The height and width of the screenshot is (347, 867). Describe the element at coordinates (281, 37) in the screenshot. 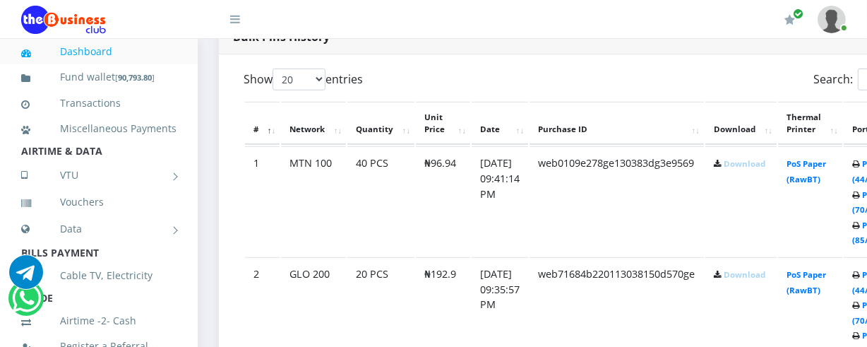

I see `strong: Bulk Pins History` at that location.